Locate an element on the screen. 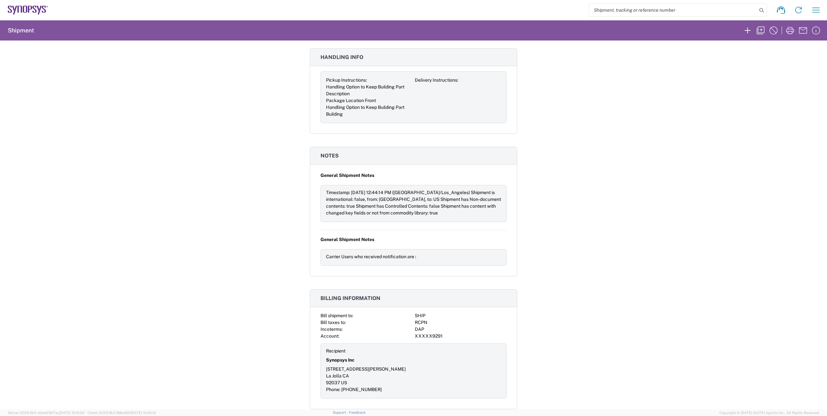 Image resolution: width=827 pixels, height=416 pixels. h2: Shipment is located at coordinates (21, 30).